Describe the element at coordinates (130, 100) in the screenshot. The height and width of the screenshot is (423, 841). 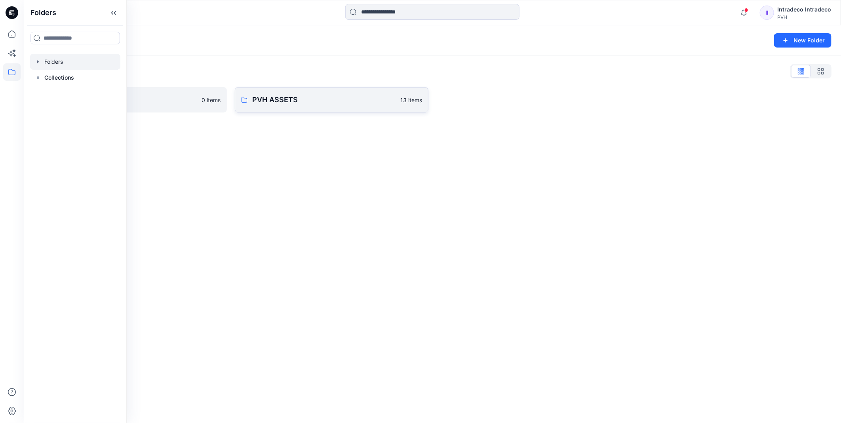
I see `a: Intradeco0 items` at that location.